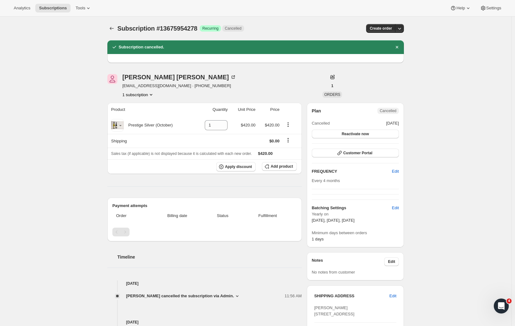 This screenshot has height=326, width=515. What do you see at coordinates (333, 272) in the screenshot?
I see `span: No notes from customer` at bounding box center [333, 272].